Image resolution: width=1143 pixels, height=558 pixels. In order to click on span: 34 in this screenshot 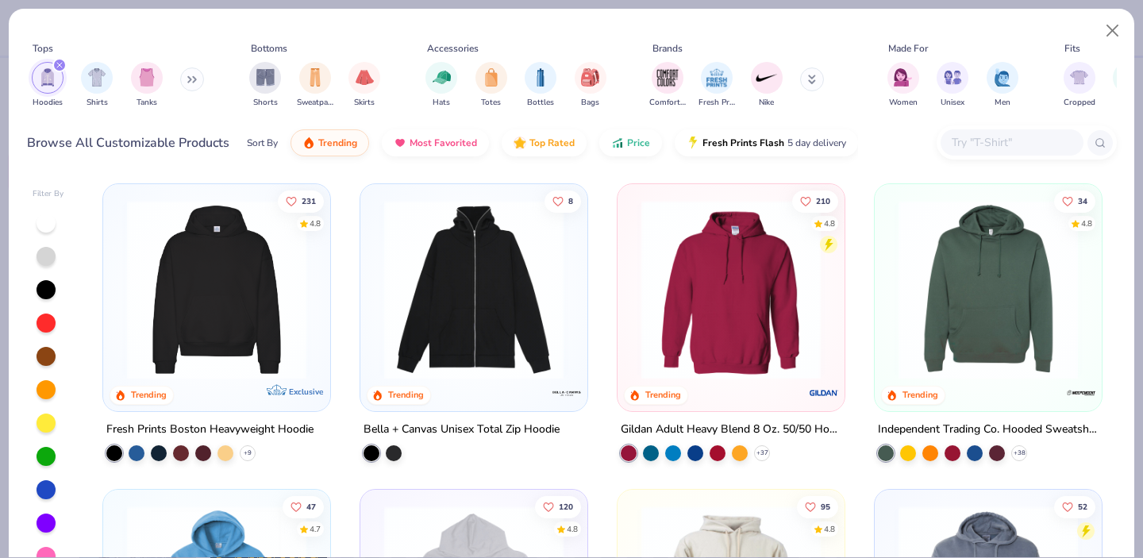, I will do `click(1082, 201)`.